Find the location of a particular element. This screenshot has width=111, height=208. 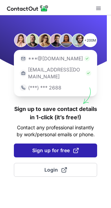

p: Contact any professional instantly by work/personal emails or phone. is located at coordinates (55, 131).